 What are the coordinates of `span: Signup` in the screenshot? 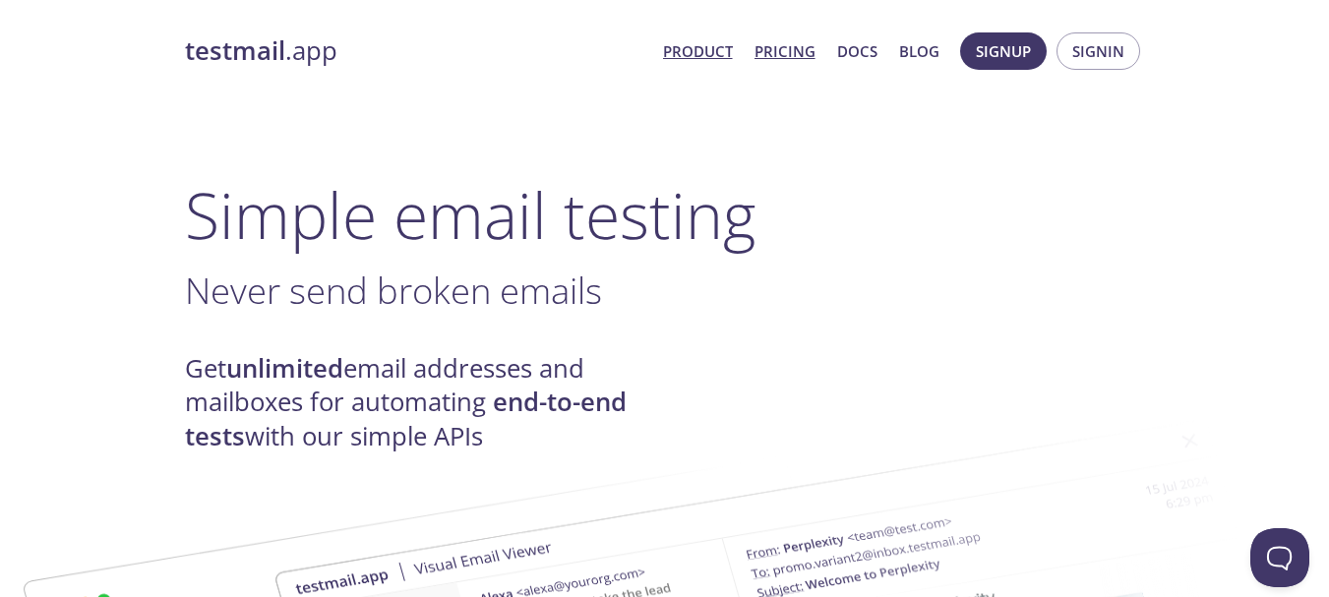 It's located at (1004, 51).